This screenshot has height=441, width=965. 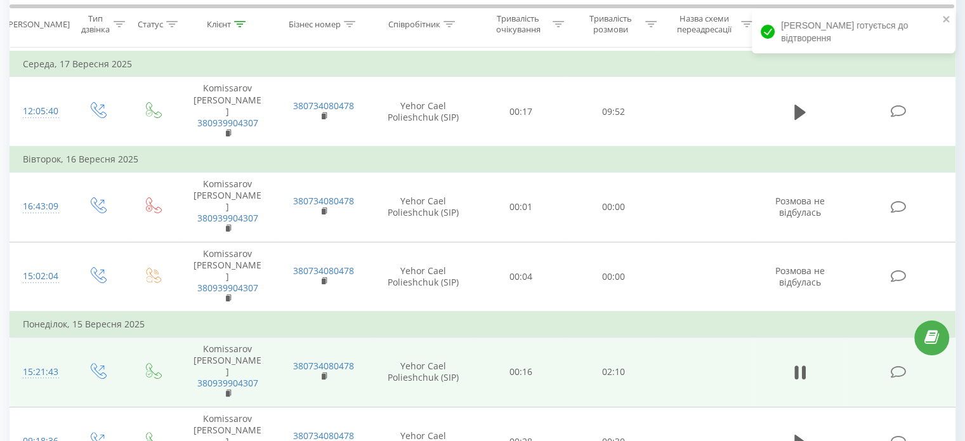 I want to click on div: 16:43:09, so click(x=39, y=206).